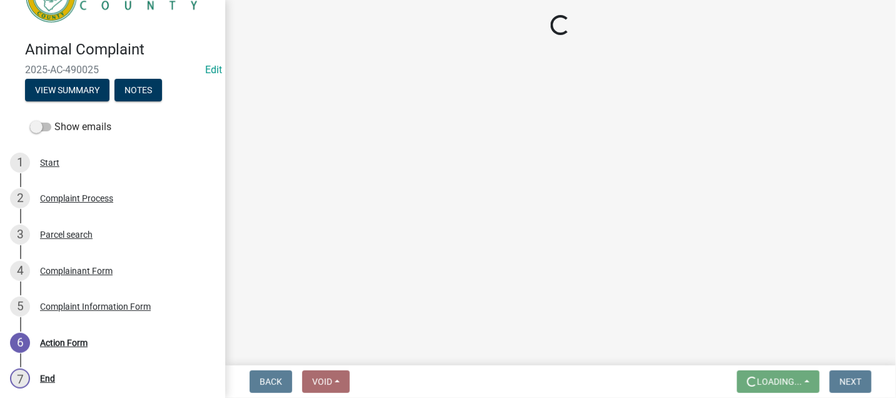  I want to click on wm-modal-confirm: Edit Application Number, so click(213, 69).